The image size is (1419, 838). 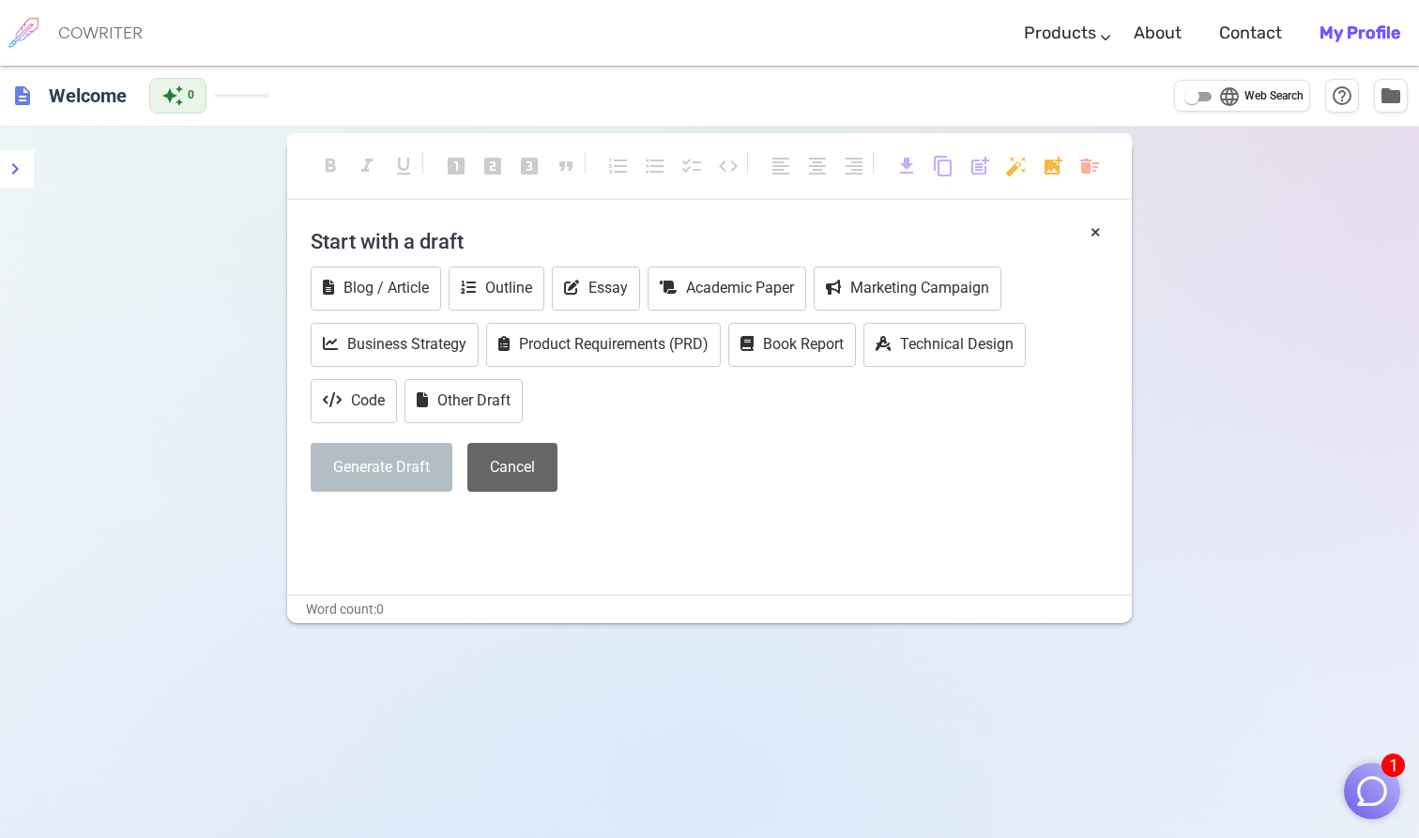 I want to click on span: description, so click(x=23, y=96).